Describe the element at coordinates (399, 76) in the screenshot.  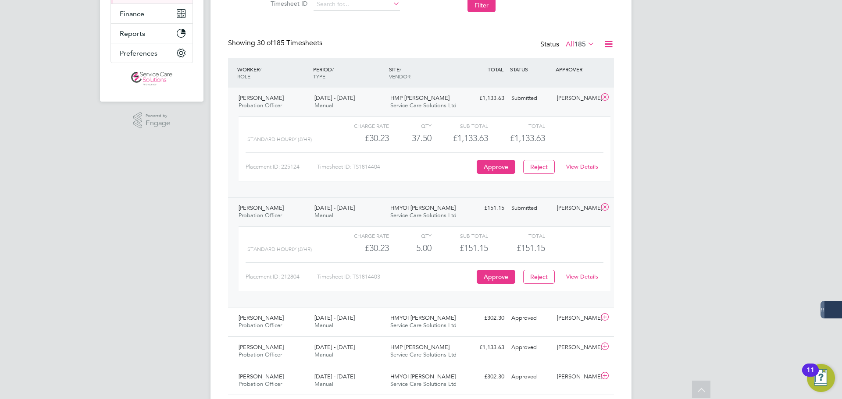
I see `span: VENDOR` at that location.